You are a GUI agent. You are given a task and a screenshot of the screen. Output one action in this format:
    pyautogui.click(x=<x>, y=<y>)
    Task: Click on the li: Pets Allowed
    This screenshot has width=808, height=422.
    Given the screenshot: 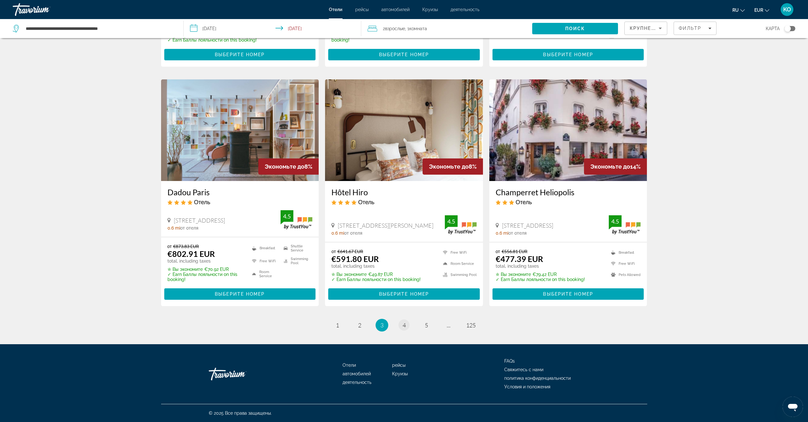 What is the action you would take?
    pyautogui.click(x=624, y=275)
    